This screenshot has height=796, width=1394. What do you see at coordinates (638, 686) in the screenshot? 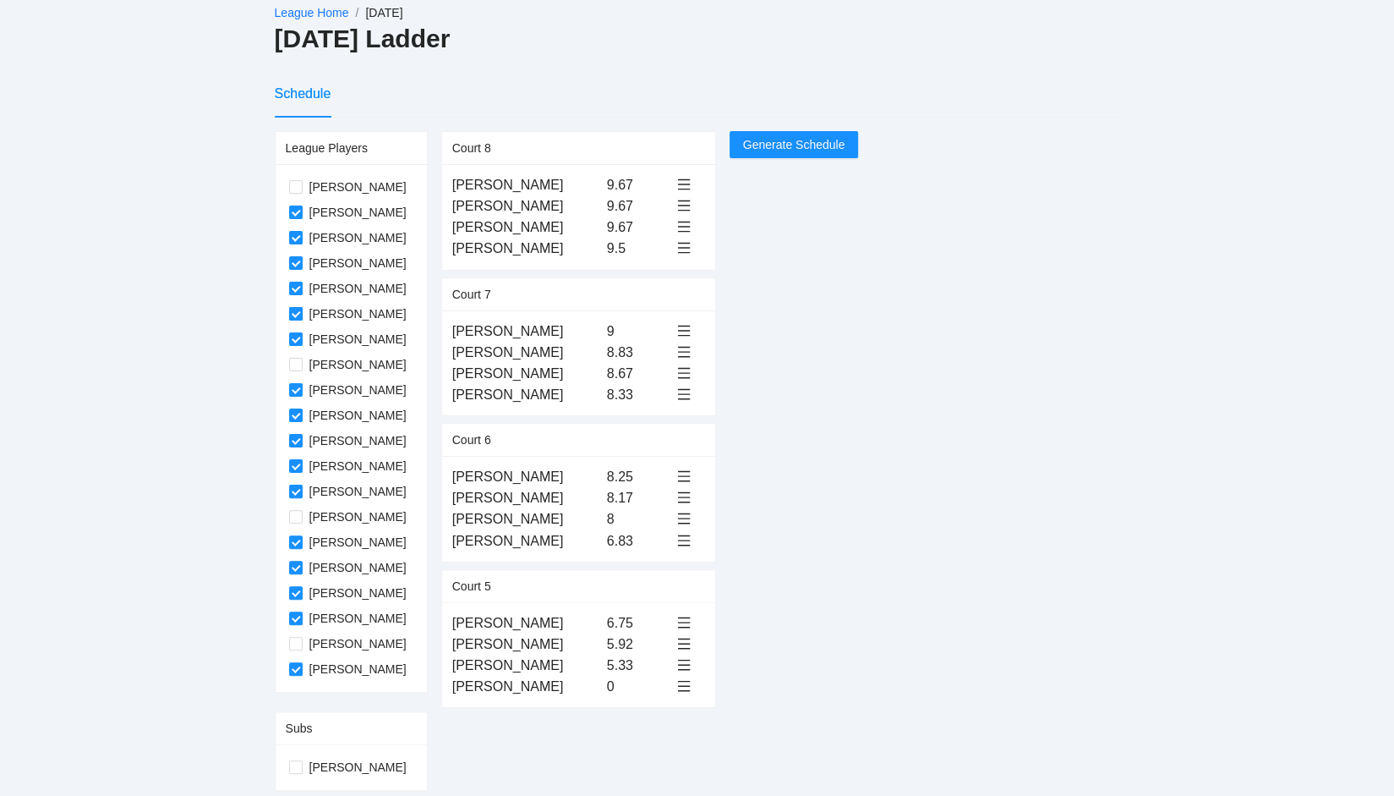
I see `div: 0` at bounding box center [638, 686].